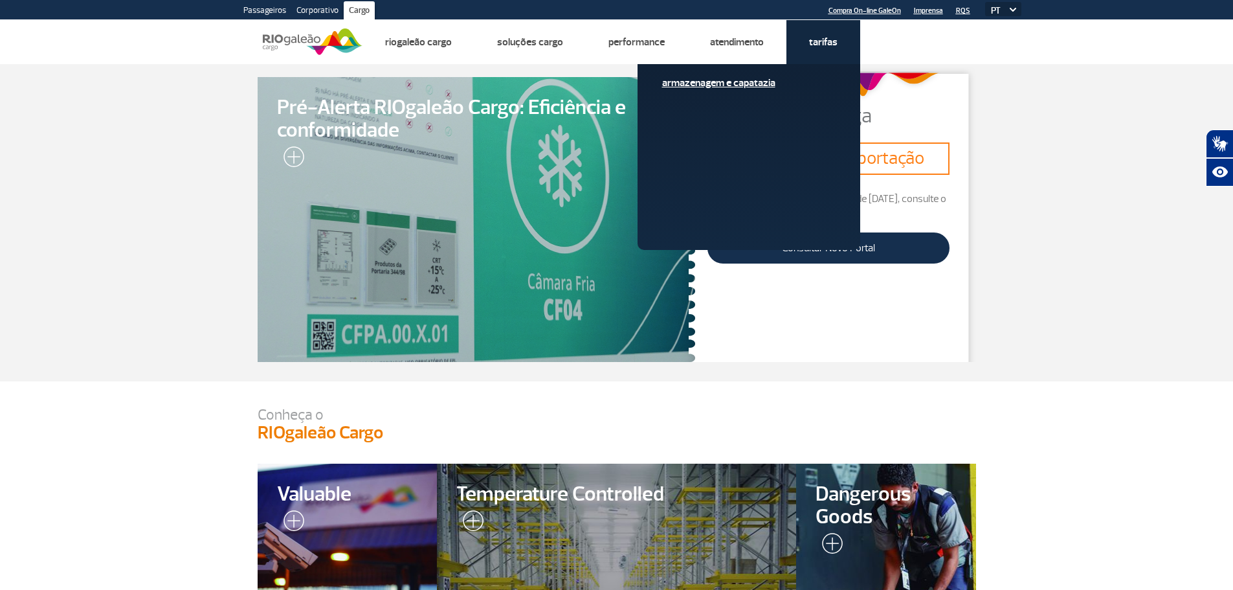 This screenshot has width=1233, height=590. Describe the element at coordinates (886, 505) in the screenshot. I see `span: Dangerous Goods` at that location.